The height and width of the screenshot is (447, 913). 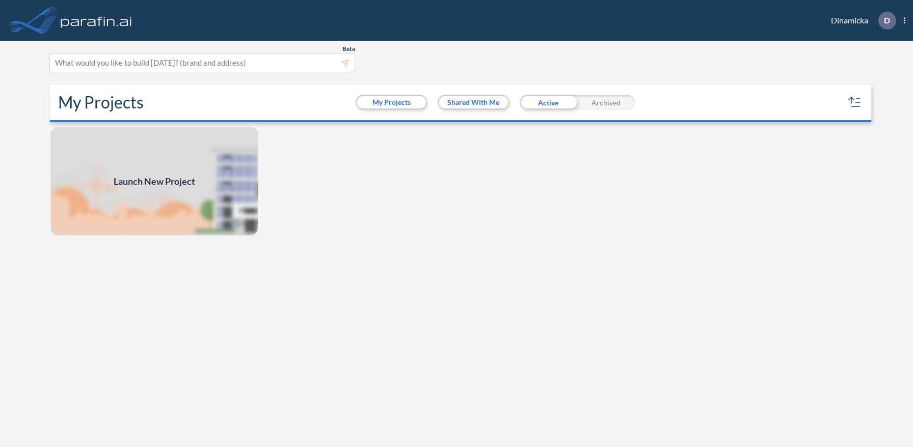 I want to click on p: D, so click(x=887, y=20).